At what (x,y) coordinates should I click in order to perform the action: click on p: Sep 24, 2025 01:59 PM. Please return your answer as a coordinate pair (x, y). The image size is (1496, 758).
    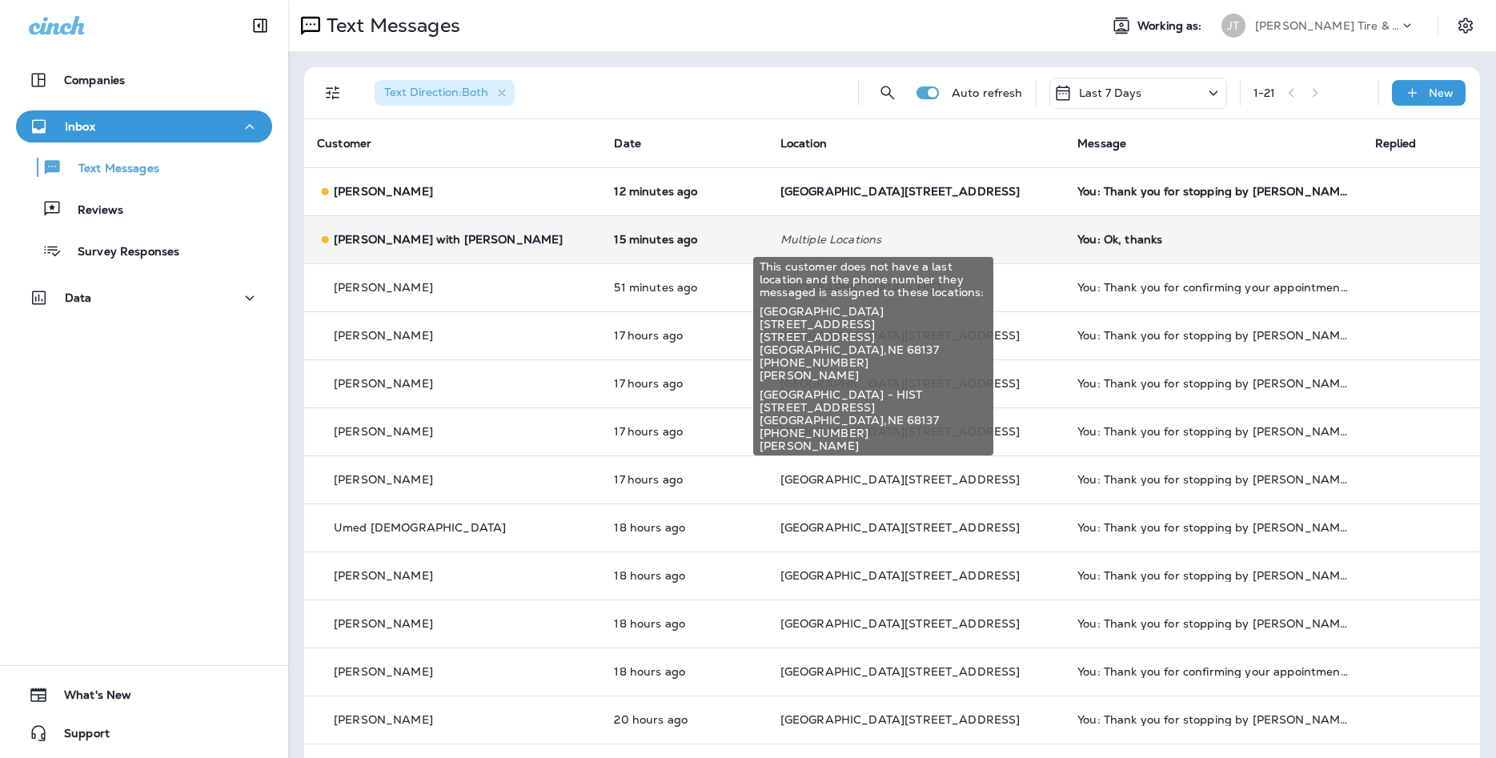
    Looking at the image, I should click on (684, 720).